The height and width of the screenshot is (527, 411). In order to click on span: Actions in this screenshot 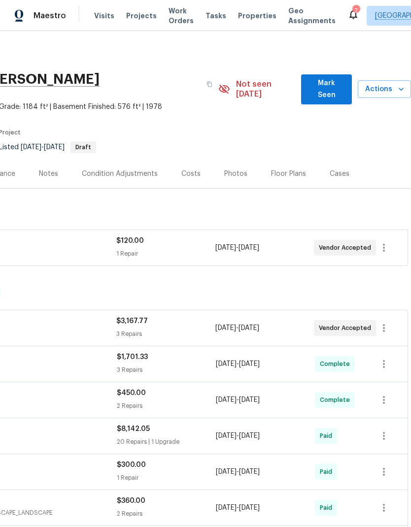, I will do `click(384, 89)`.